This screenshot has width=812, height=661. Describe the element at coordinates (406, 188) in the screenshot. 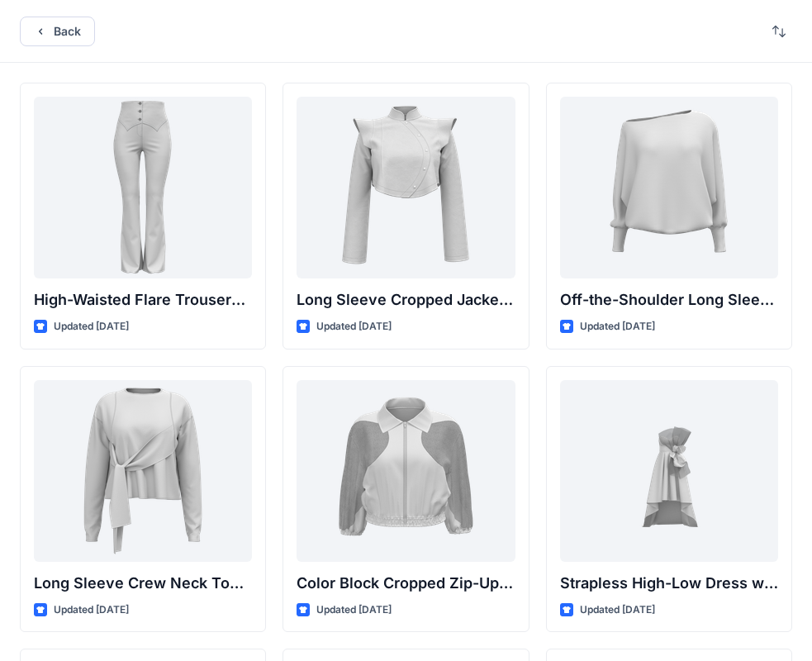

I see `a: Long Sleeve Cropped Jacket with Mandarin Collar and Shoulder Detail` at that location.